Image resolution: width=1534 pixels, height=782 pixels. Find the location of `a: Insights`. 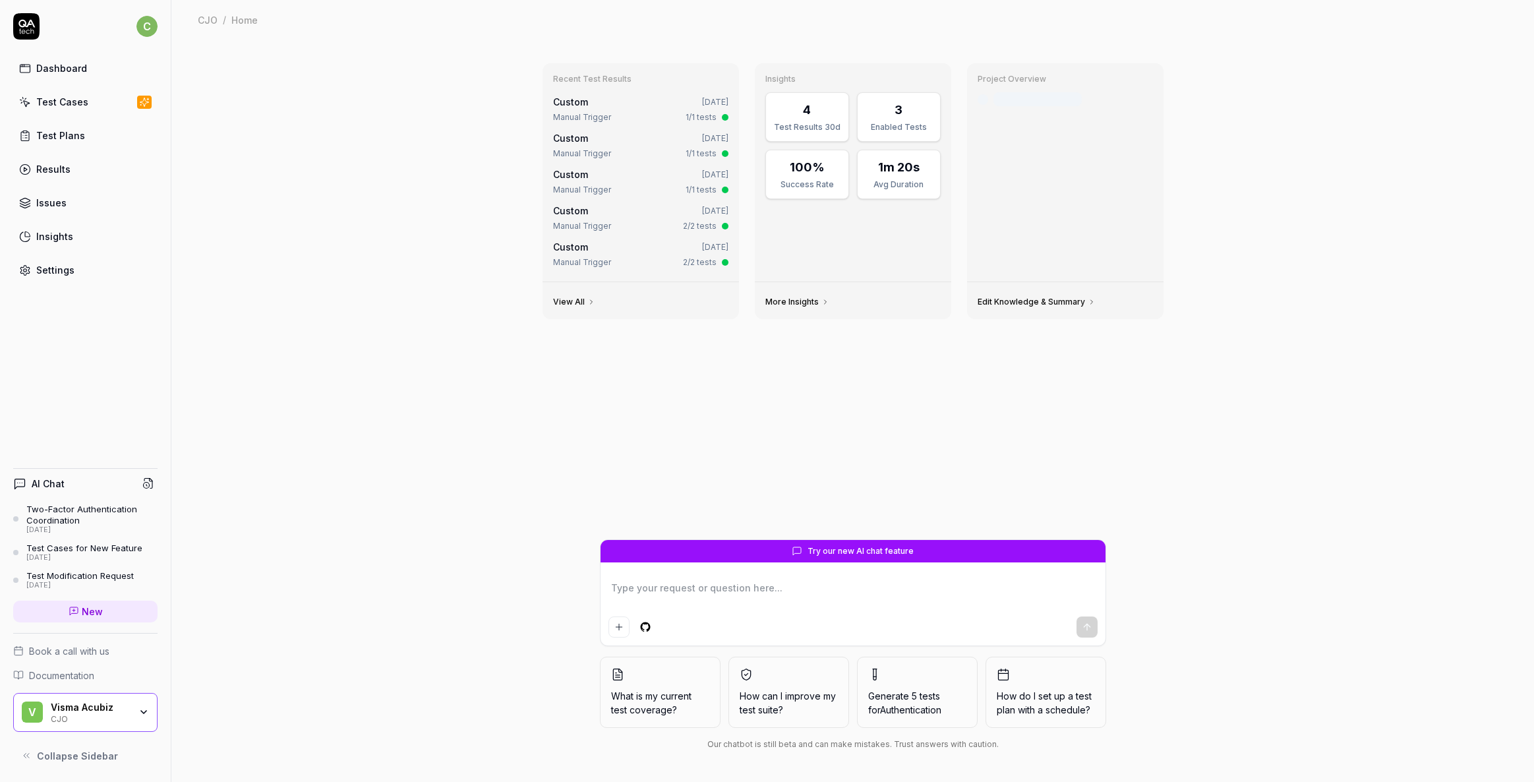

a: Insights is located at coordinates (85, 236).